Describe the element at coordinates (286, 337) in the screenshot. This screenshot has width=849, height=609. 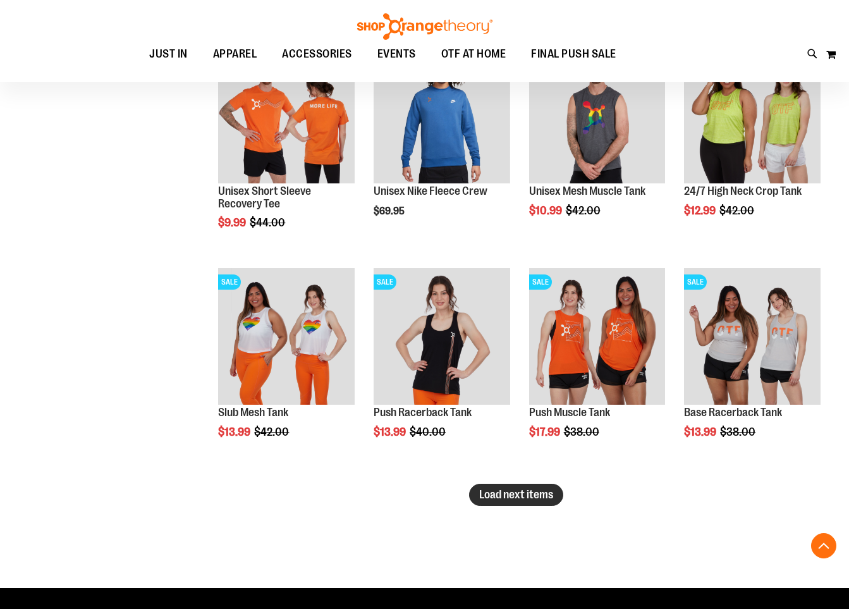
I see `a: Product image for Slub Mesh TankSALE` at that location.